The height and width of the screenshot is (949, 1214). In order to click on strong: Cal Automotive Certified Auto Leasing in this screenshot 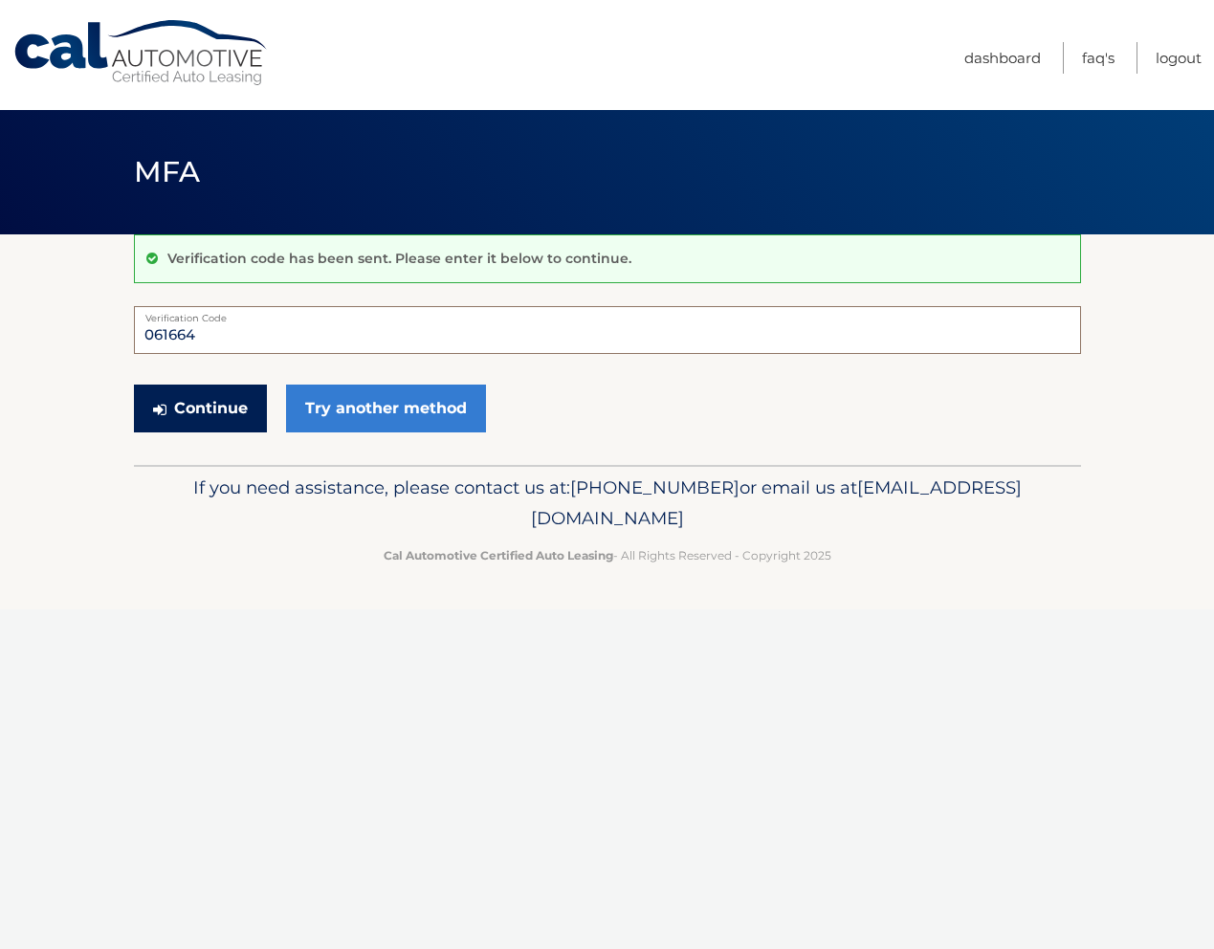, I will do `click(499, 555)`.